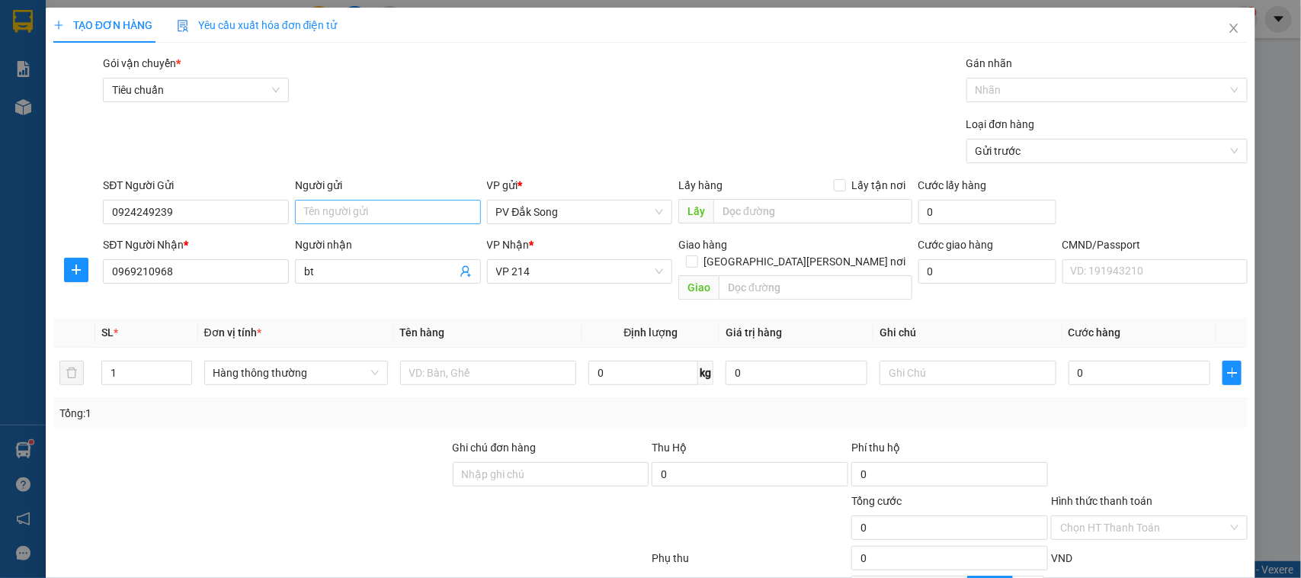 The width and height of the screenshot is (1301, 578). What do you see at coordinates (296, 373) in the screenshot?
I see `span: Hàng thông thường` at bounding box center [296, 373].